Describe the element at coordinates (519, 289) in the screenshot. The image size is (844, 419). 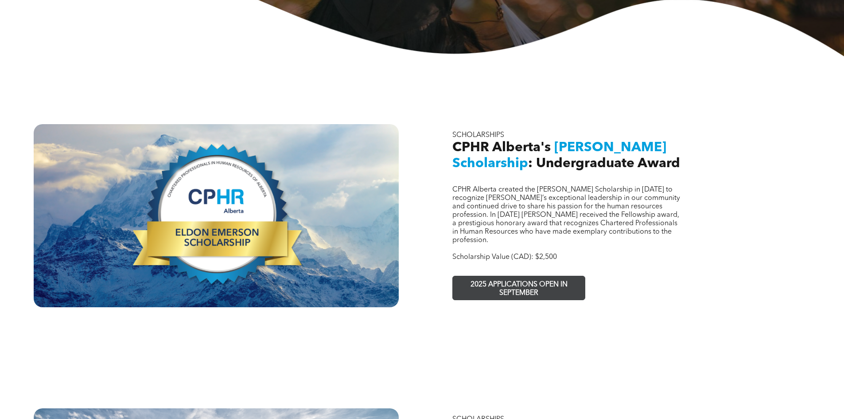
I see `span: 2025 APPLICATIONS OPEN IN SEPTEMBER` at that location.